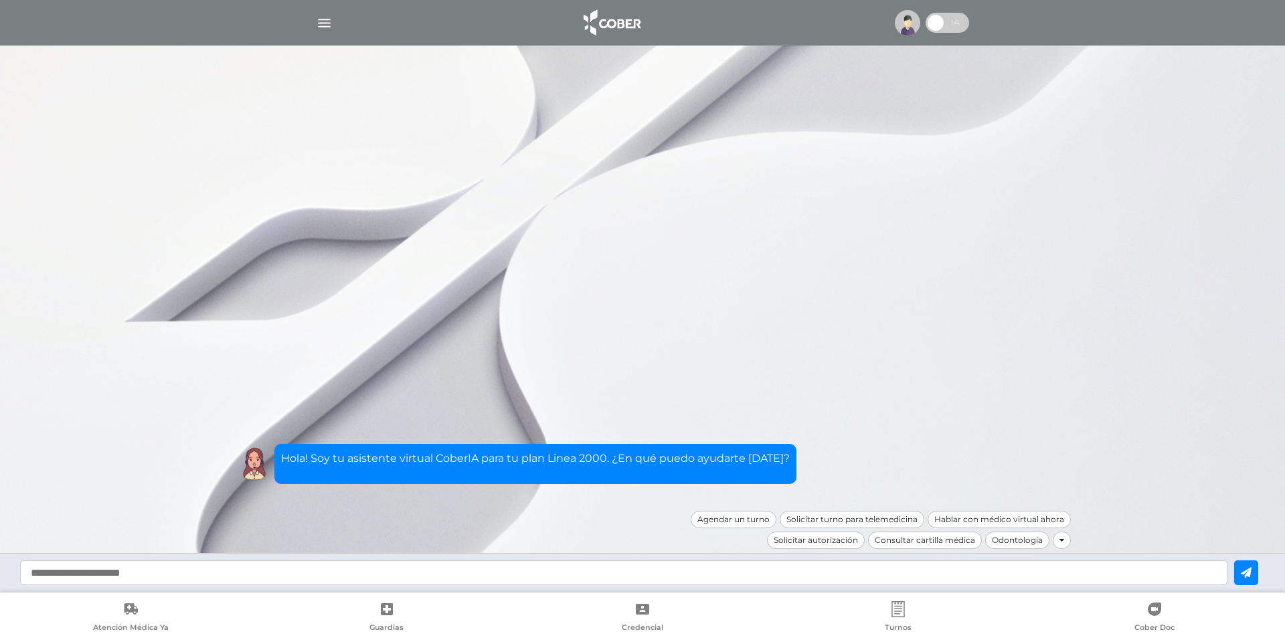 This screenshot has width=1285, height=638. What do you see at coordinates (1155, 628) in the screenshot?
I see `span: Cober Doc` at bounding box center [1155, 628].